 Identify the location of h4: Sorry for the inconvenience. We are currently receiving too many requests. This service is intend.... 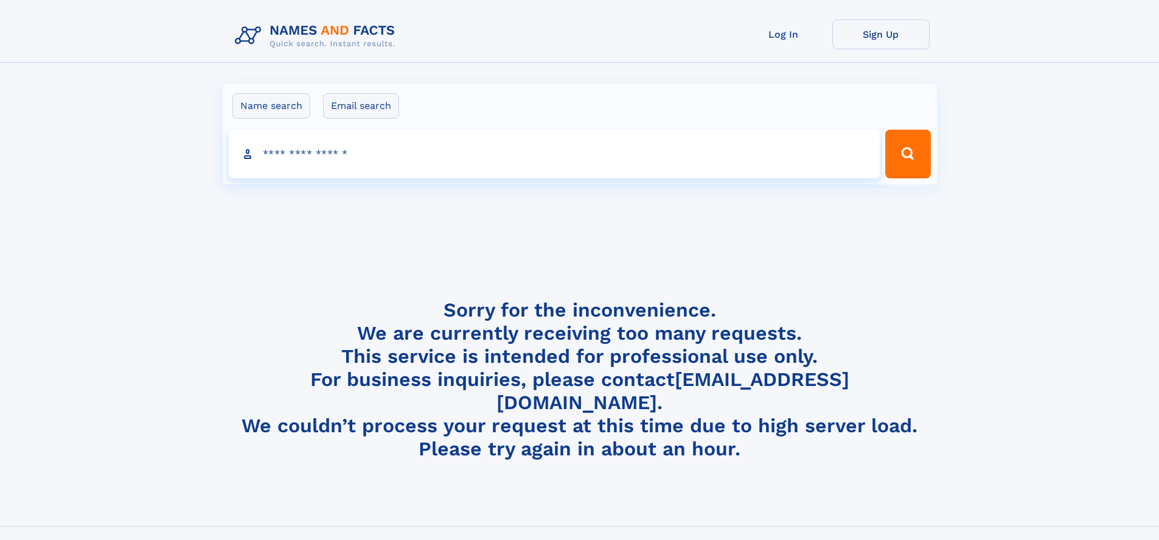
(580, 379).